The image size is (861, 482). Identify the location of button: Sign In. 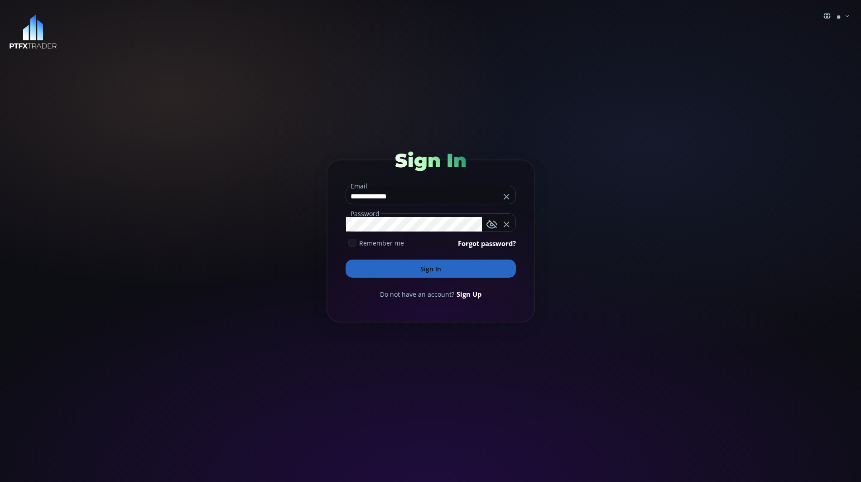
(431, 269).